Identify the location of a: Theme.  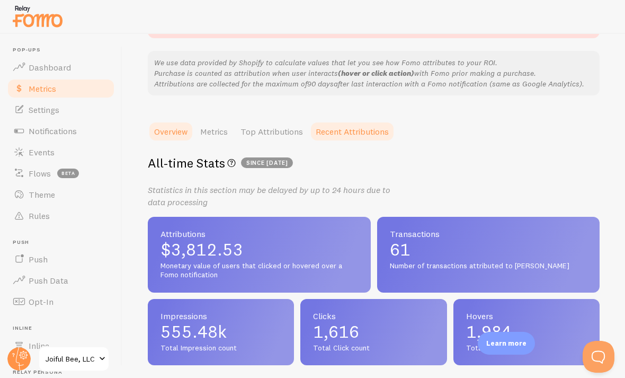
(61, 194).